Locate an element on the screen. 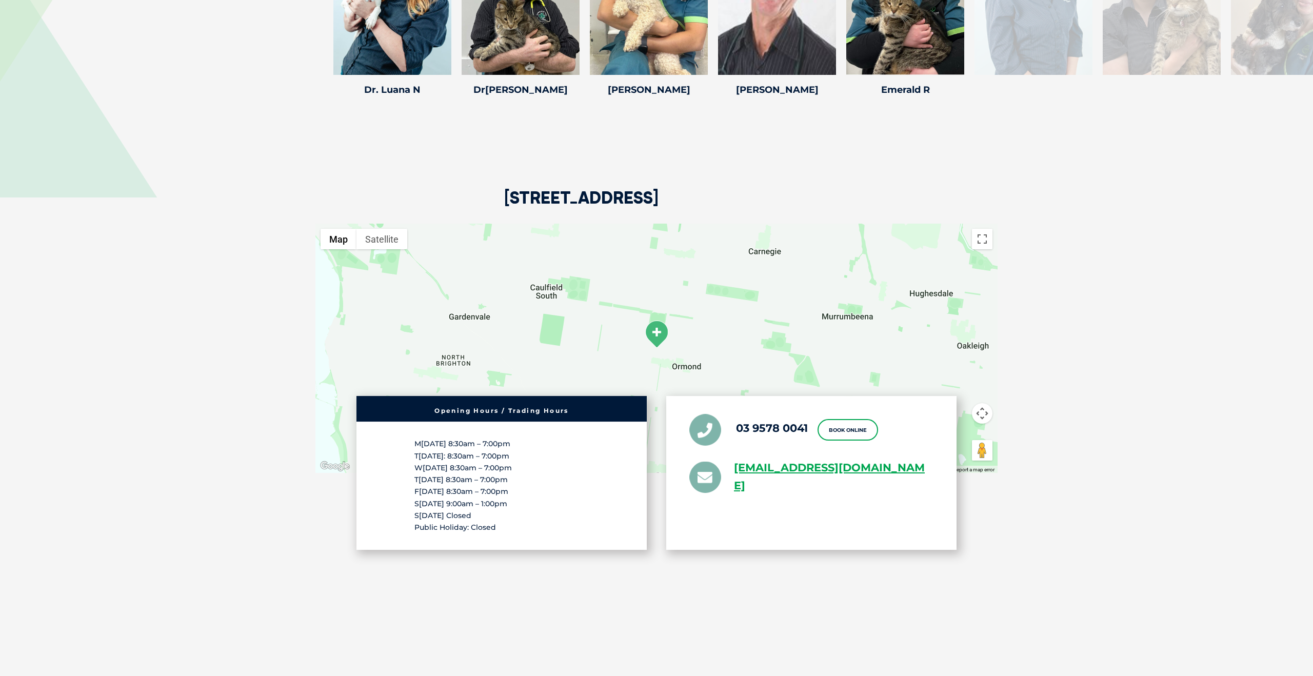 The height and width of the screenshot is (676, 1313). a: 03 9578 0041 is located at coordinates (772, 428).